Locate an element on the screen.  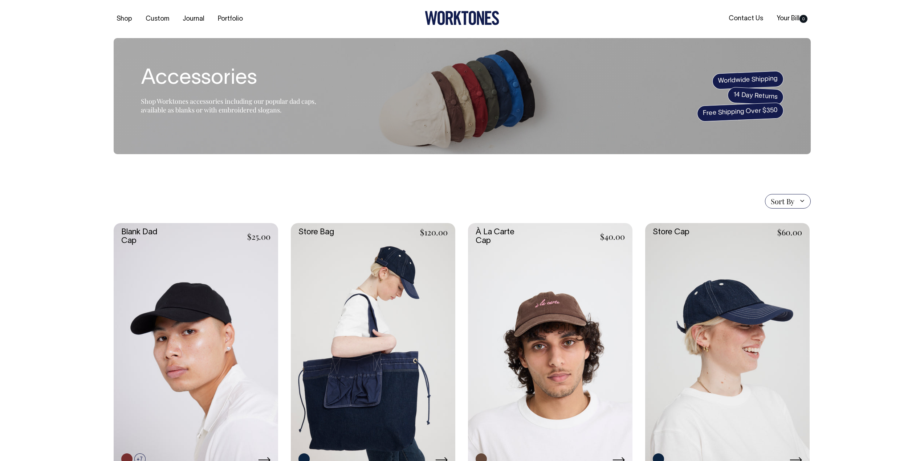
a: Shop is located at coordinates (124, 19).